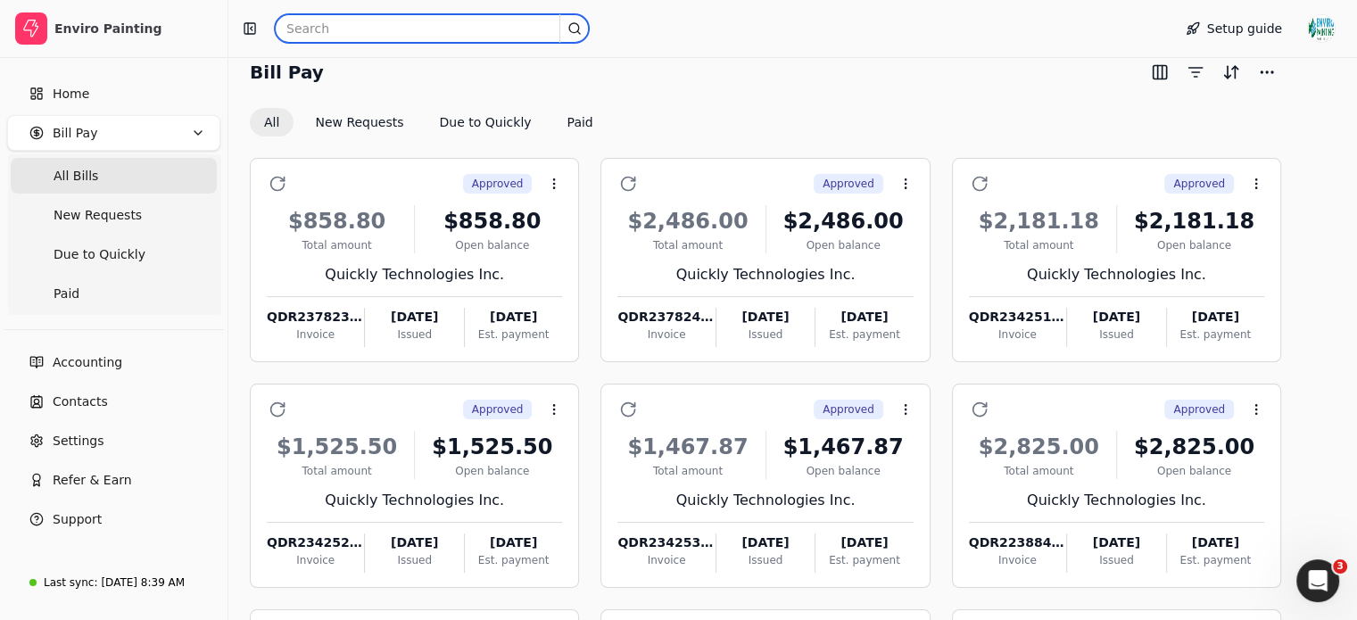 The width and height of the screenshot is (1357, 620). What do you see at coordinates (1039, 447) in the screenshot?
I see `div: $2,825.00` at bounding box center [1039, 447].